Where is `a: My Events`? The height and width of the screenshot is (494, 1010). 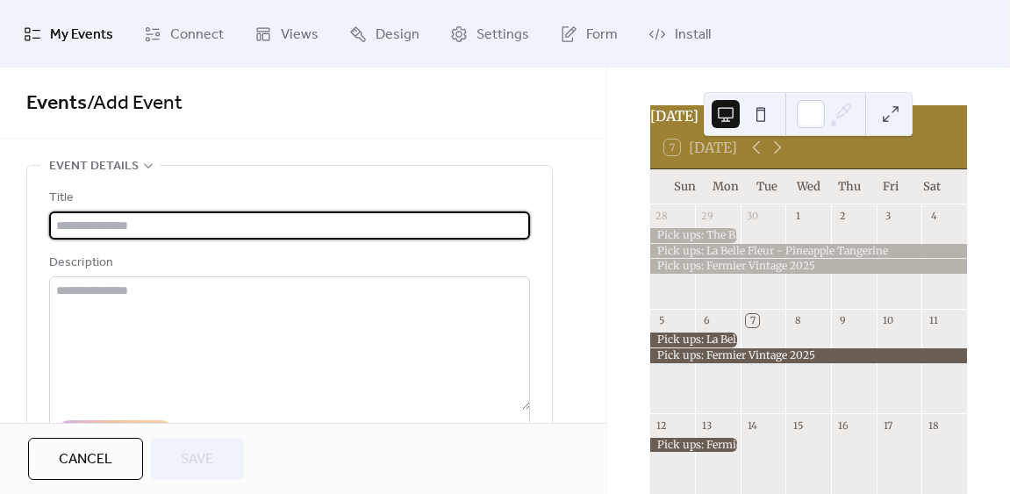 a: My Events is located at coordinates (68, 33).